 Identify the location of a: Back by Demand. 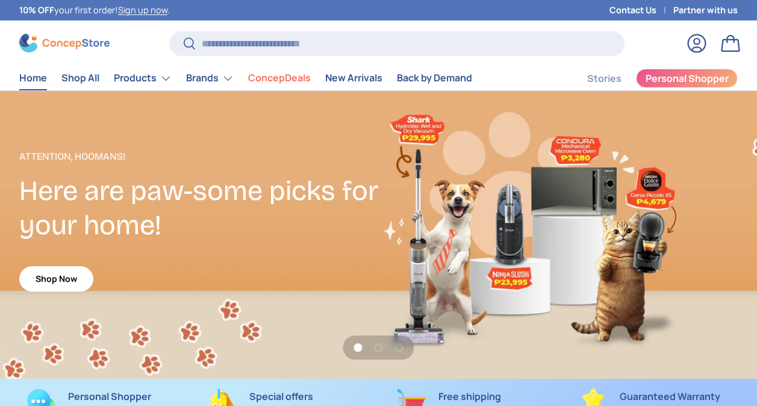
(434, 78).